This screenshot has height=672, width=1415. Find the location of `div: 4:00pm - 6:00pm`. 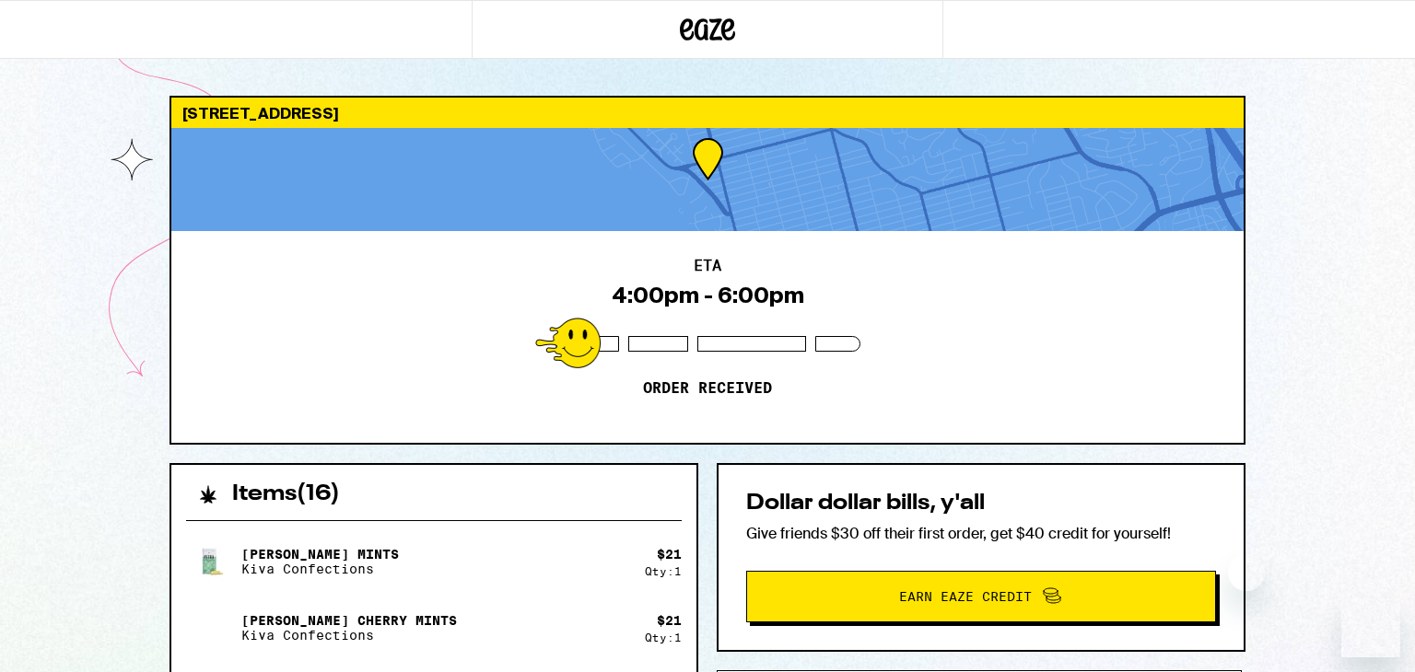

div: 4:00pm - 6:00pm is located at coordinates (707, 296).